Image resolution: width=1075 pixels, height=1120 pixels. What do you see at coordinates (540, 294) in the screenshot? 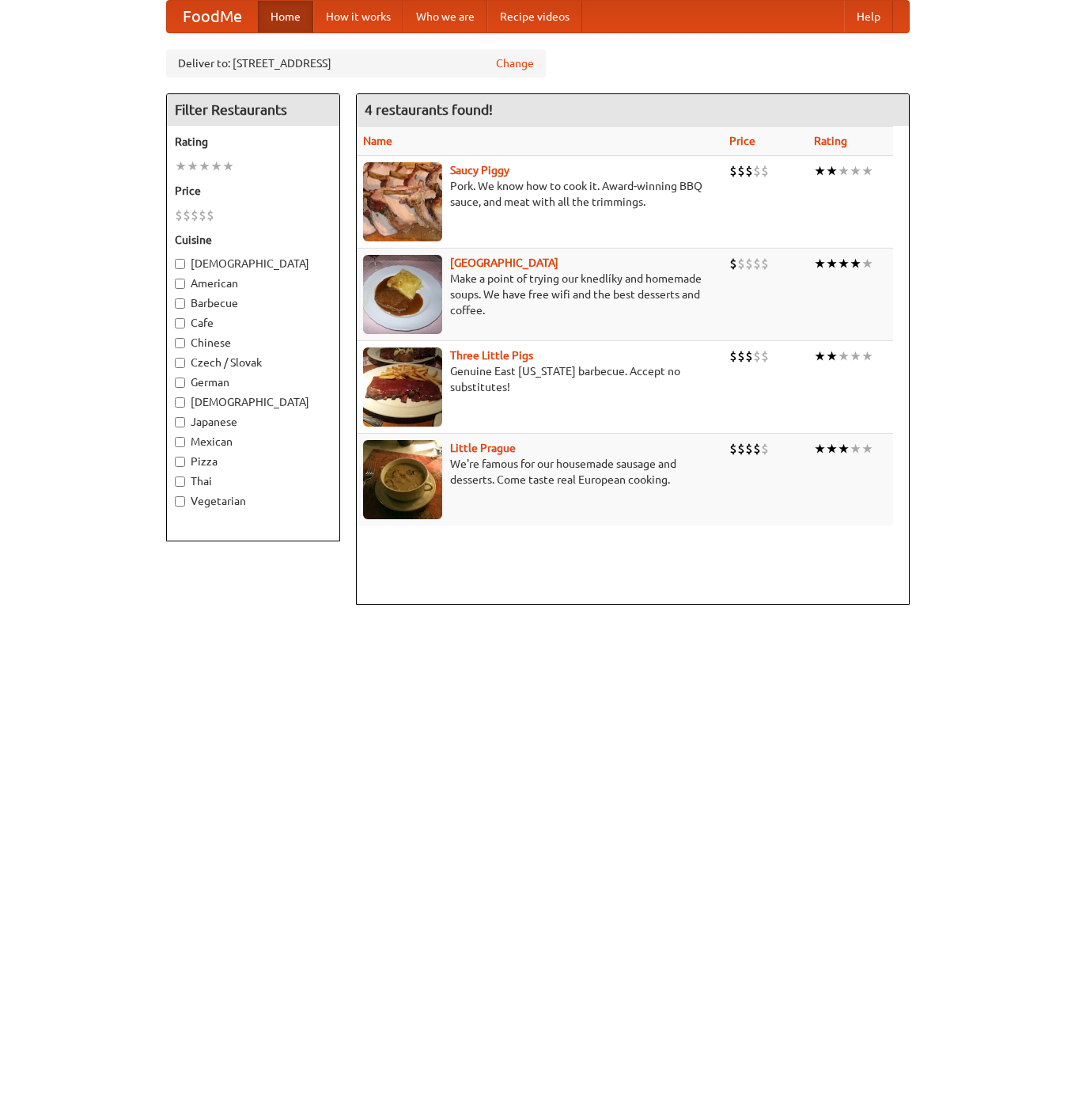
I see `p: Make a point of trying our knedlíky and homemade soups. We have free wifi and the best desserts a...` at bounding box center [540, 294].